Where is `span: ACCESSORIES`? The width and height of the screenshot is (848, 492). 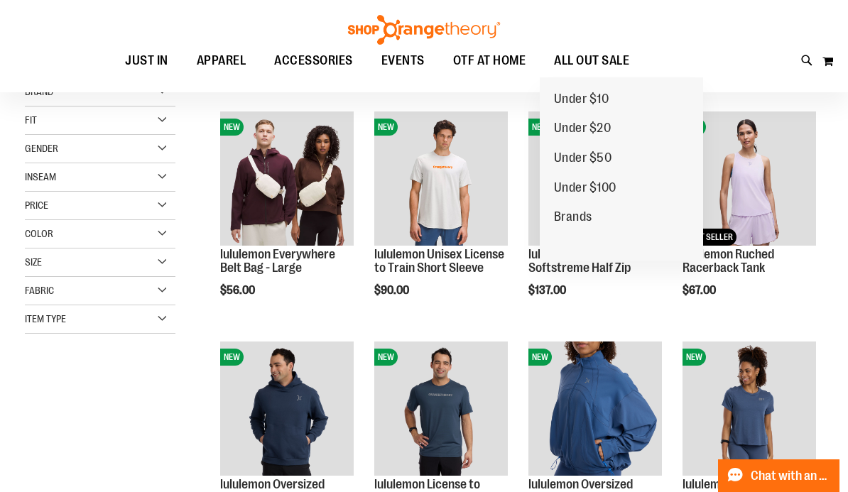
span: ACCESSORIES is located at coordinates (313, 60).